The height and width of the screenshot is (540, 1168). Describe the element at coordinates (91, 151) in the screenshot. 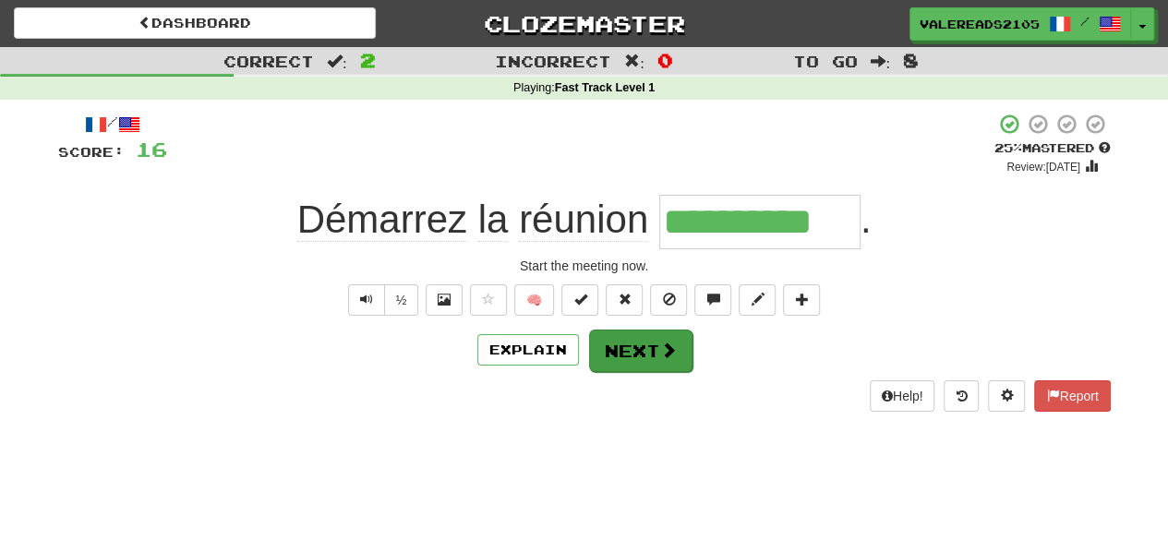

I see `span: Score:` at that location.